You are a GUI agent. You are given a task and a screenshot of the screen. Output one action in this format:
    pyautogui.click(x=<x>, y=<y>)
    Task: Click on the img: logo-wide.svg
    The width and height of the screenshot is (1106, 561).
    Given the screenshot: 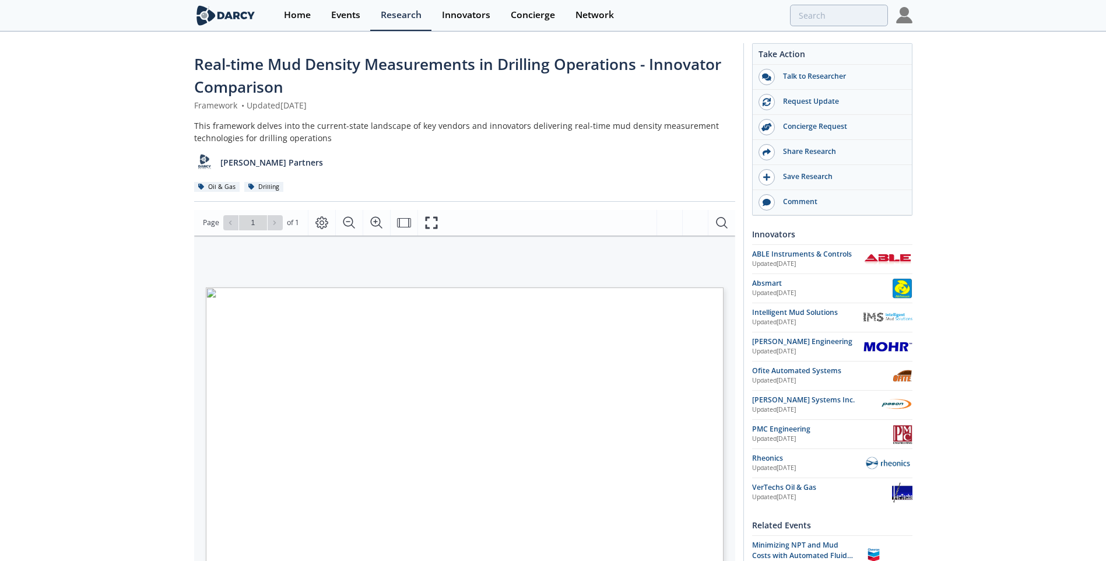 What is the action you would take?
    pyautogui.click(x=226, y=15)
    